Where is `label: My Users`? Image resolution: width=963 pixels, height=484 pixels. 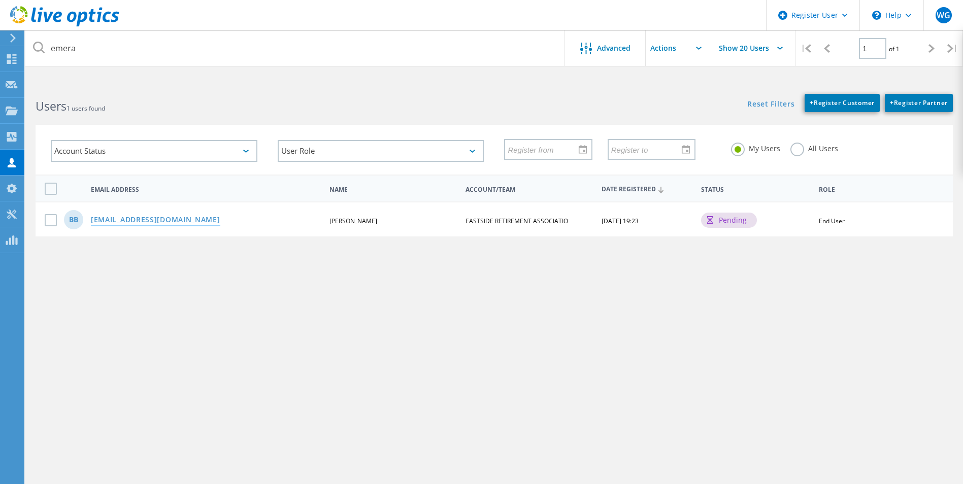 label: My Users is located at coordinates (755, 147).